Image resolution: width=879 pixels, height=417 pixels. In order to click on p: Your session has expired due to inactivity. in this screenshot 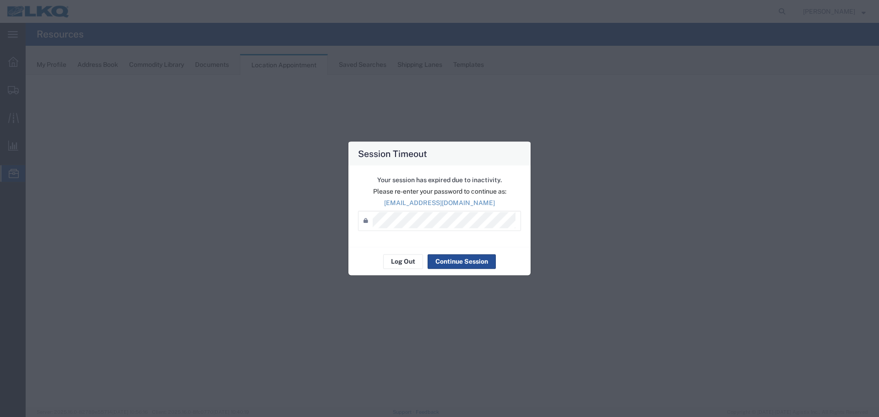, I will do `click(439, 179)`.